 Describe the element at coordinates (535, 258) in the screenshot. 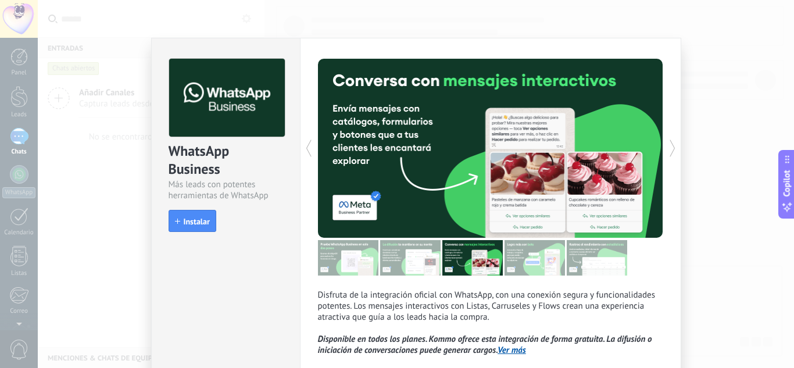

I see `img: tour_image_62c9952fc9cf984da8d1d2aa2c453724.png` at that location.